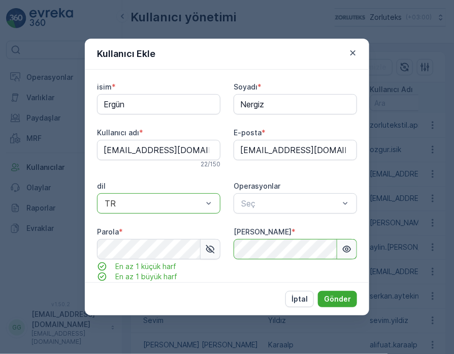 Image resolution: width=454 pixels, height=354 pixels. Describe the element at coordinates (300, 299) in the screenshot. I see `button: İptal` at that location.